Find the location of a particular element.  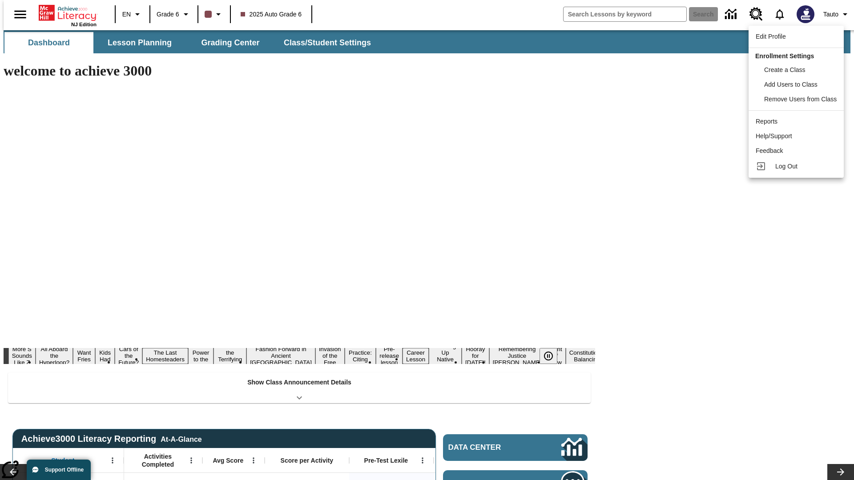

span: Remove Users from Class is located at coordinates (800, 99).